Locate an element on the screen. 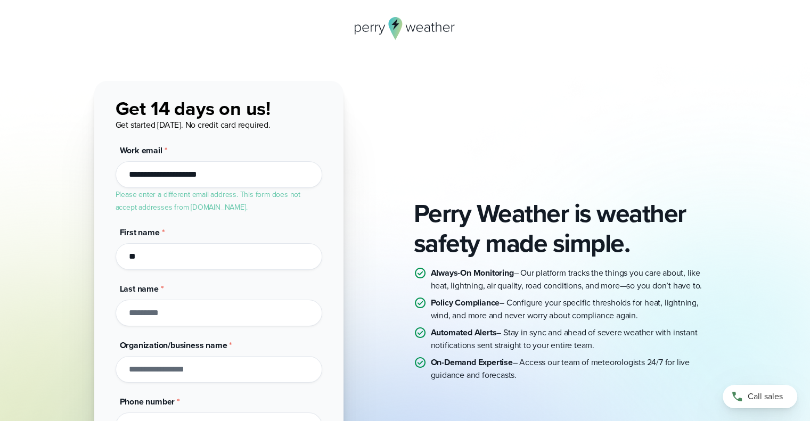 The height and width of the screenshot is (421, 810). strong: Always-On Monitoring is located at coordinates (472, 273).